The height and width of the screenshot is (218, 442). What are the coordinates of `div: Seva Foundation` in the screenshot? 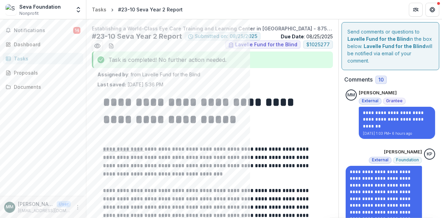 It's located at (40, 7).